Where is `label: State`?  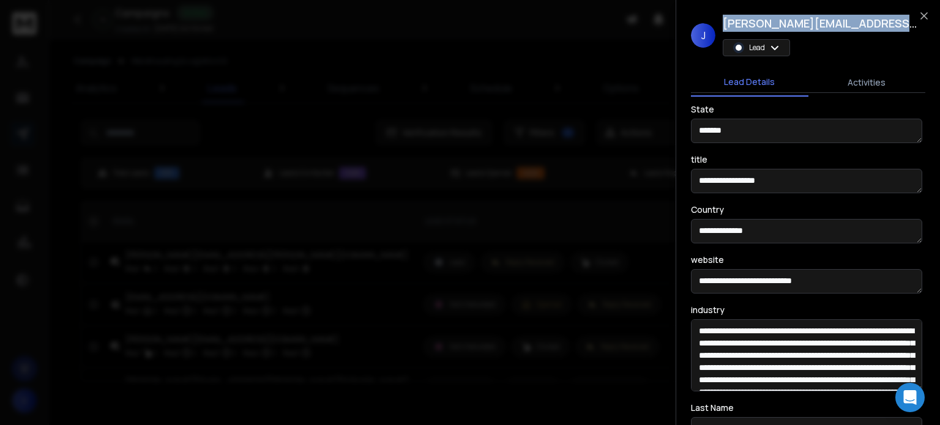 label: State is located at coordinates (702, 110).